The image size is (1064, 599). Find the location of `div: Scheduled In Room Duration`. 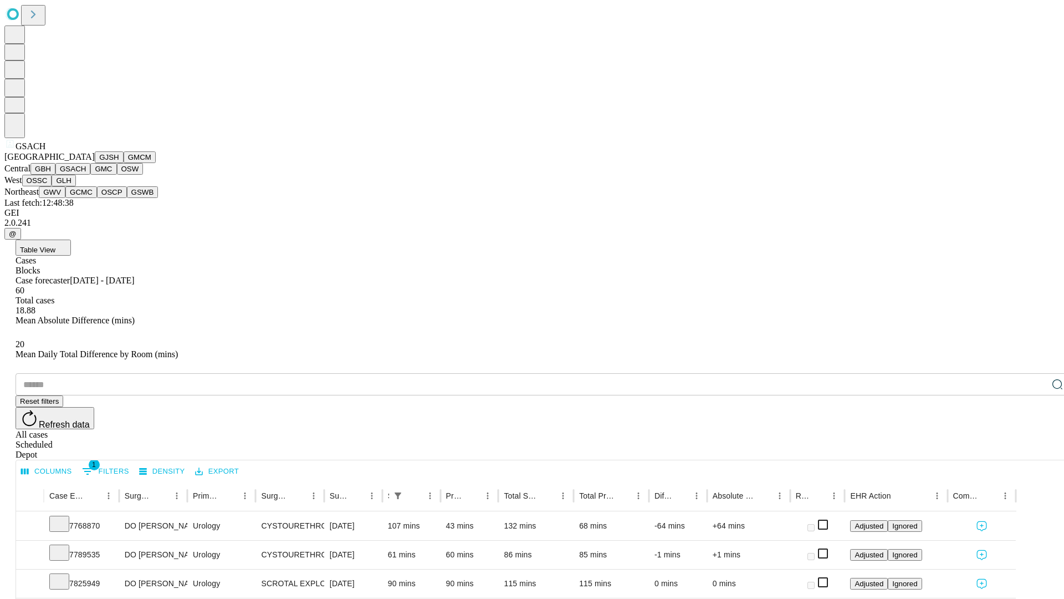

div: Scheduled In Room Duration is located at coordinates (389, 496).